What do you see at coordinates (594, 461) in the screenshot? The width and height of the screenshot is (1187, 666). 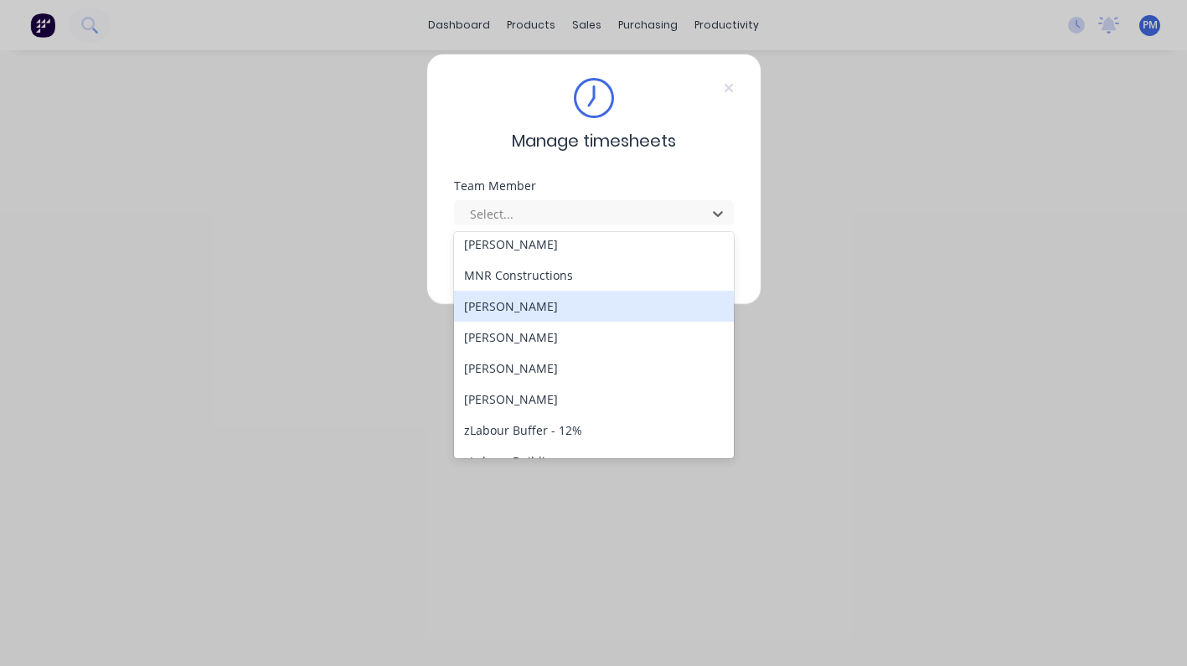 I see `div: zLabour Building` at bounding box center [594, 461].